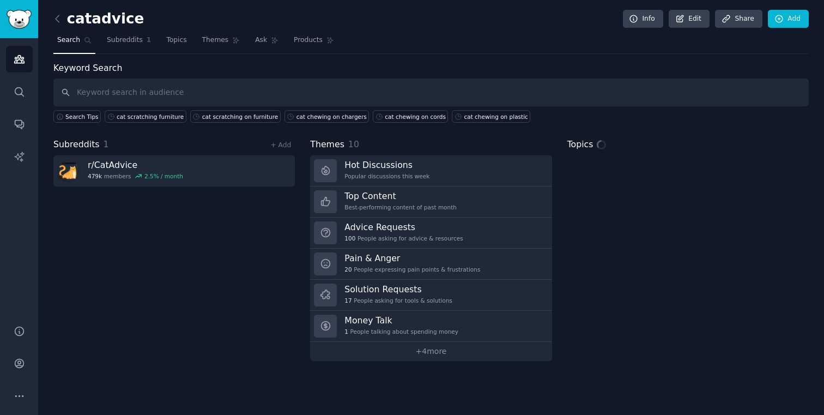  What do you see at coordinates (331, 117) in the screenshot?
I see `div: cat chewing on chargers` at bounding box center [331, 117].